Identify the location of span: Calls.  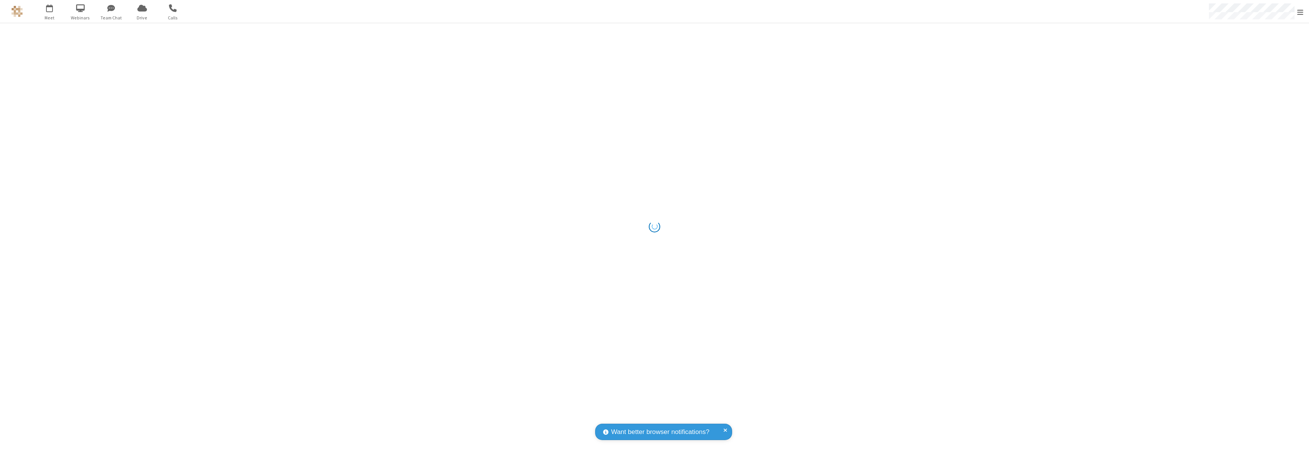
(173, 18).